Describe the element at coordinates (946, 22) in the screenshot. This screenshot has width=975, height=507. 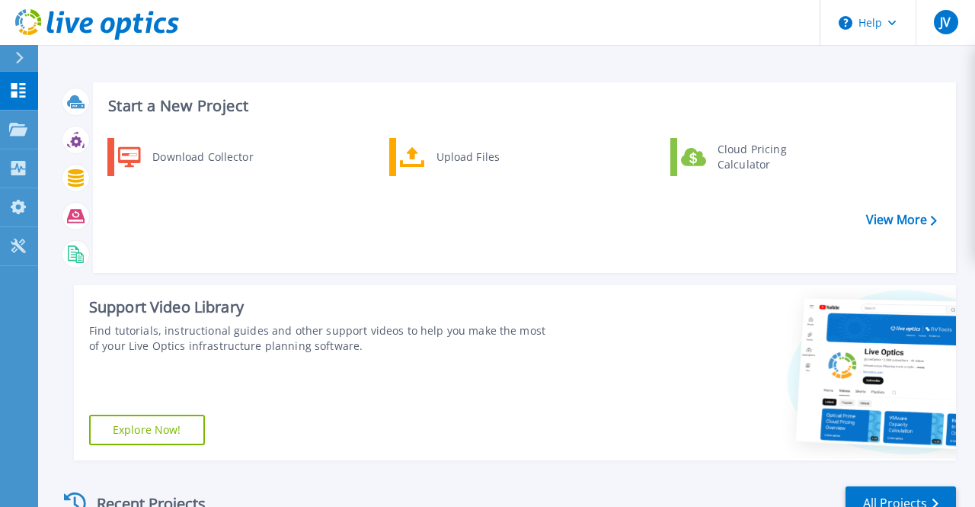
I see `span: JV` at that location.